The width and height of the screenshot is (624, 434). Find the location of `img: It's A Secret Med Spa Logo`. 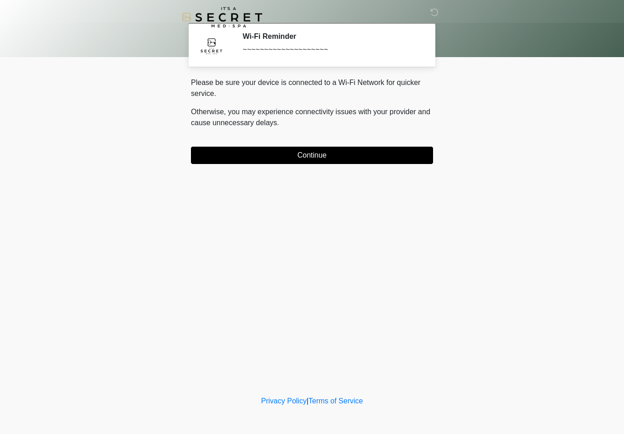

img: It's A Secret Med Spa Logo is located at coordinates (222, 17).